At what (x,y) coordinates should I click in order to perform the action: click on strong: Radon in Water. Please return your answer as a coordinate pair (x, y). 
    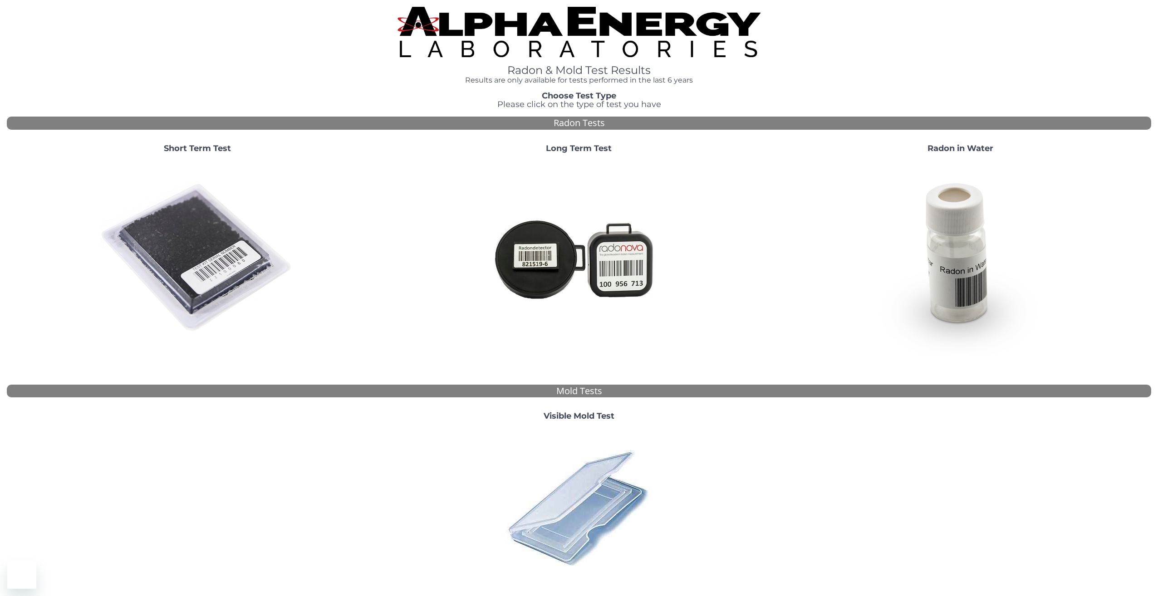
    Looking at the image, I should click on (960, 148).